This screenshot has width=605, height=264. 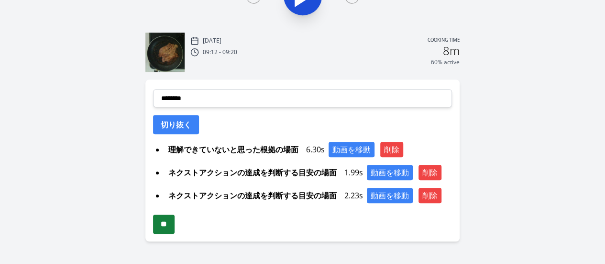 What do you see at coordinates (233, 149) in the screenshot?
I see `span: 理解できていないと思った根拠の場面` at bounding box center [233, 149].